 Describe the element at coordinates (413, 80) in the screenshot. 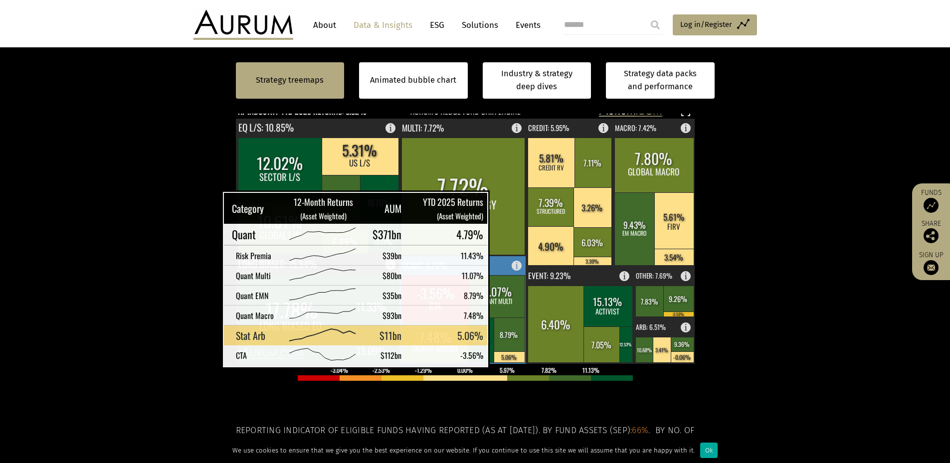

I see `a: Animated bubble chart` at that location.